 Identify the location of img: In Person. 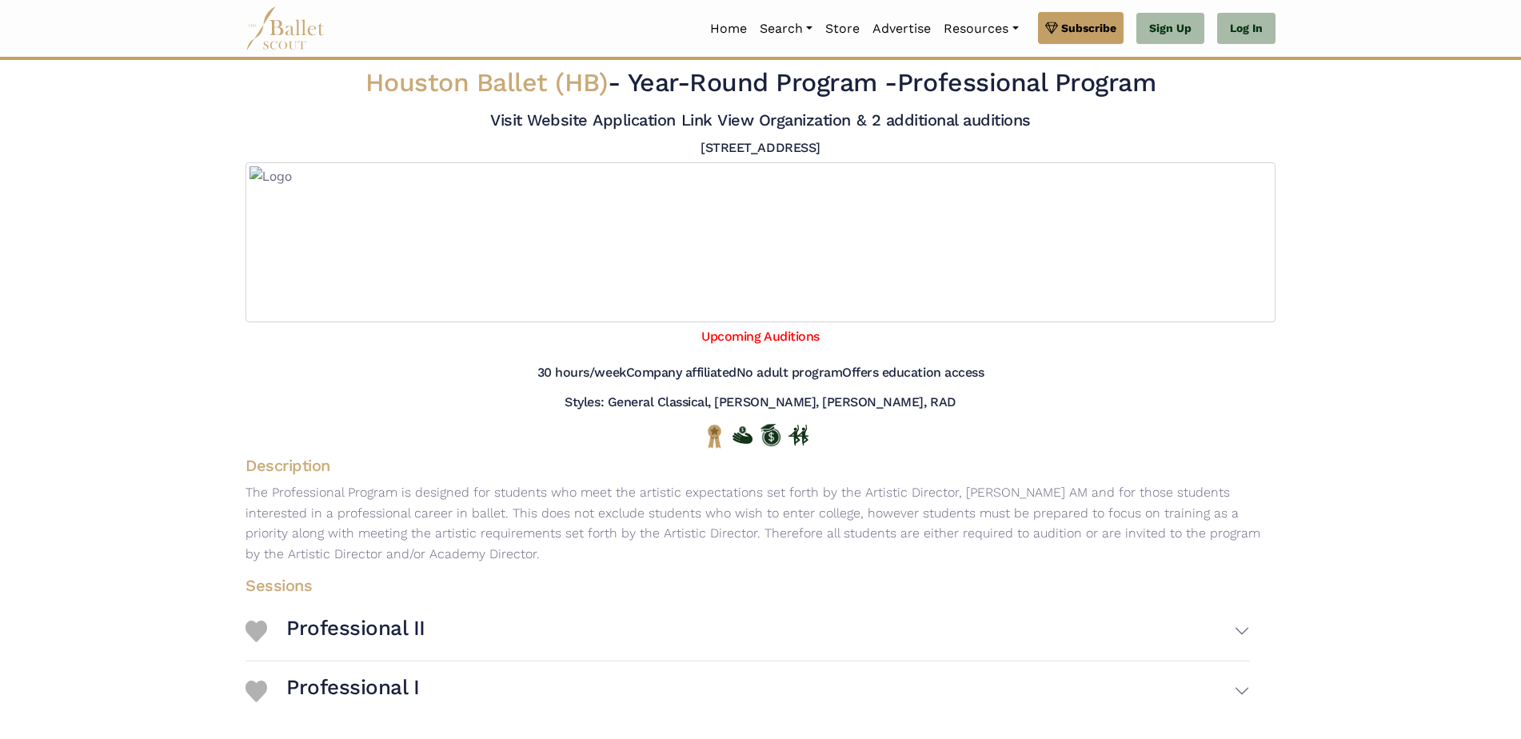
(798, 435).